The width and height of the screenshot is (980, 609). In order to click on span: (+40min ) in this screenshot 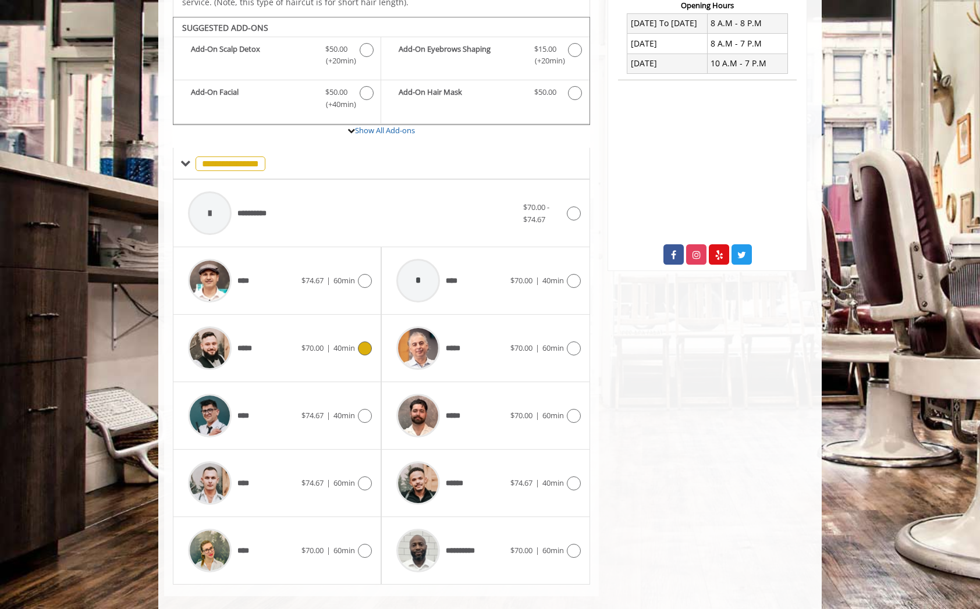, I will do `click(336, 104)`.